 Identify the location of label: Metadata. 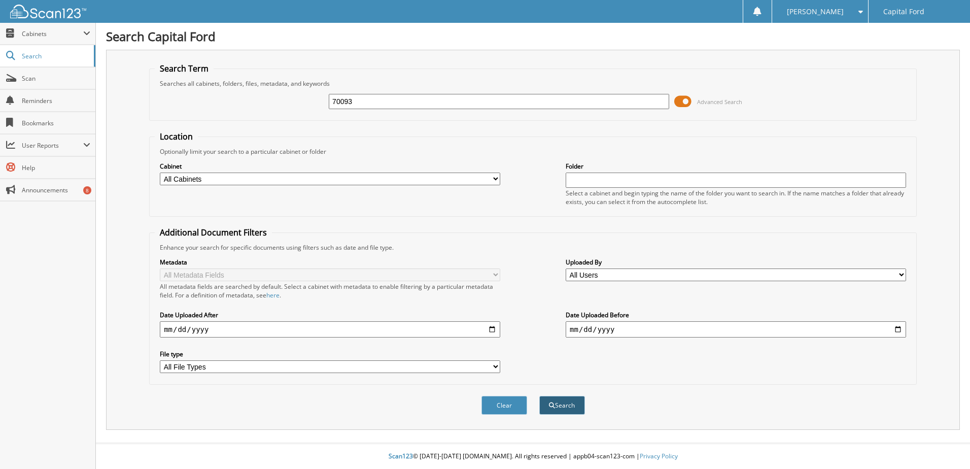
(330, 262).